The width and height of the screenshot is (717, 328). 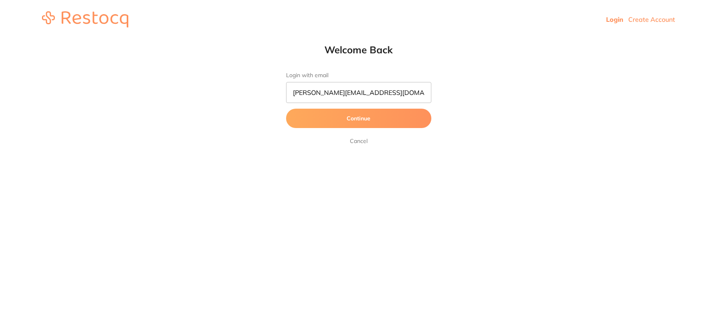 What do you see at coordinates (652, 19) in the screenshot?
I see `a: Create Account` at bounding box center [652, 19].